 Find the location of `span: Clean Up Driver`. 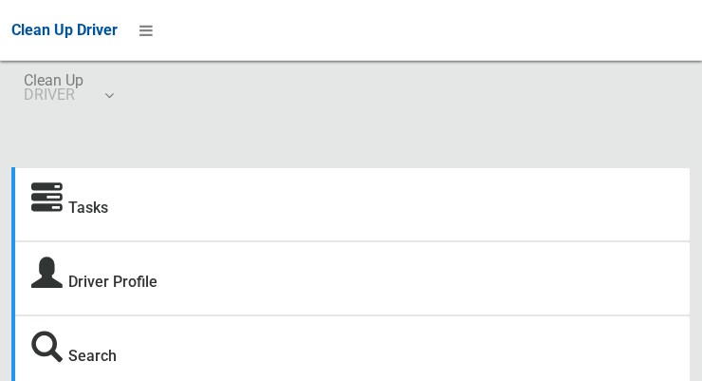

span: Clean Up Driver is located at coordinates (65, 29).